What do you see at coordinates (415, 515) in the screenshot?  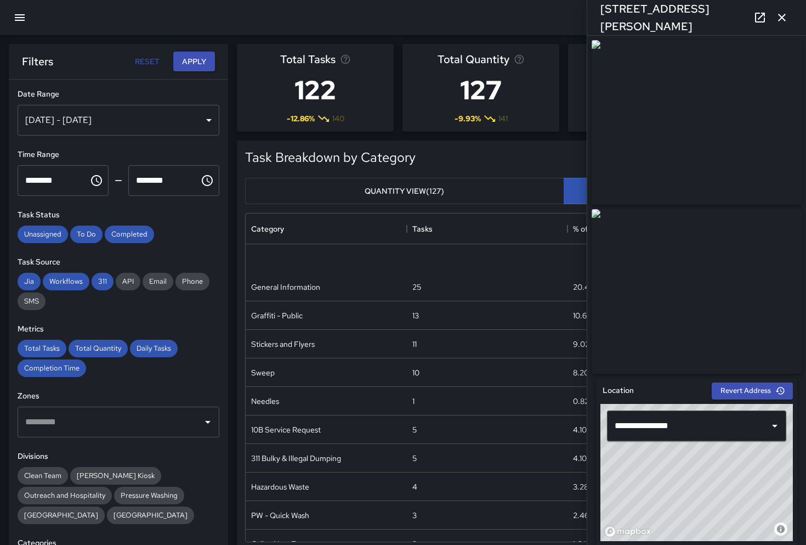 I see `div: 3` at bounding box center [415, 515].